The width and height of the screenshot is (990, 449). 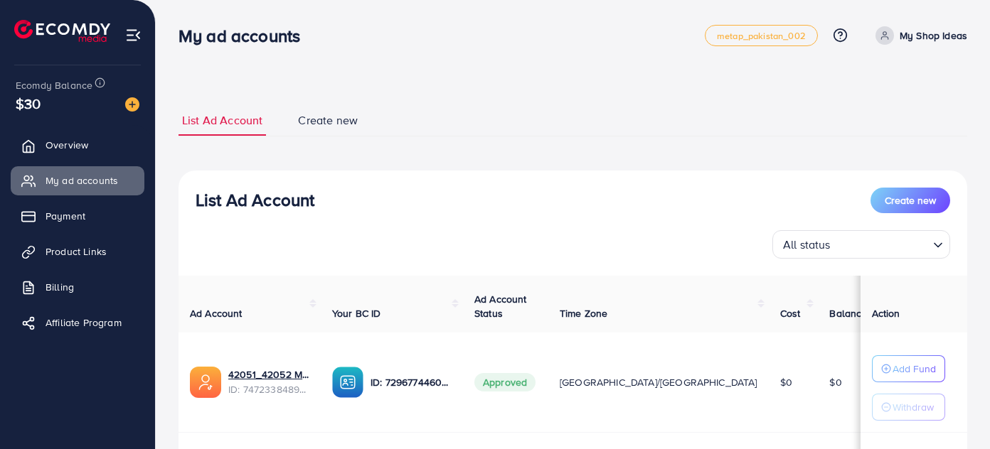 What do you see at coordinates (132, 105) in the screenshot?
I see `img: image` at bounding box center [132, 105].